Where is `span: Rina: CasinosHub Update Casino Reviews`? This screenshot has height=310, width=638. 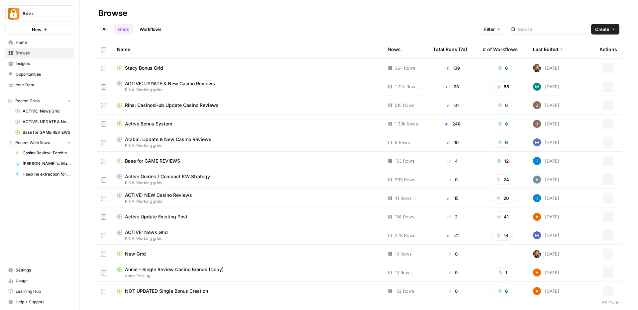
span: Rina: CasinosHub Update Casino Reviews is located at coordinates (172, 105).